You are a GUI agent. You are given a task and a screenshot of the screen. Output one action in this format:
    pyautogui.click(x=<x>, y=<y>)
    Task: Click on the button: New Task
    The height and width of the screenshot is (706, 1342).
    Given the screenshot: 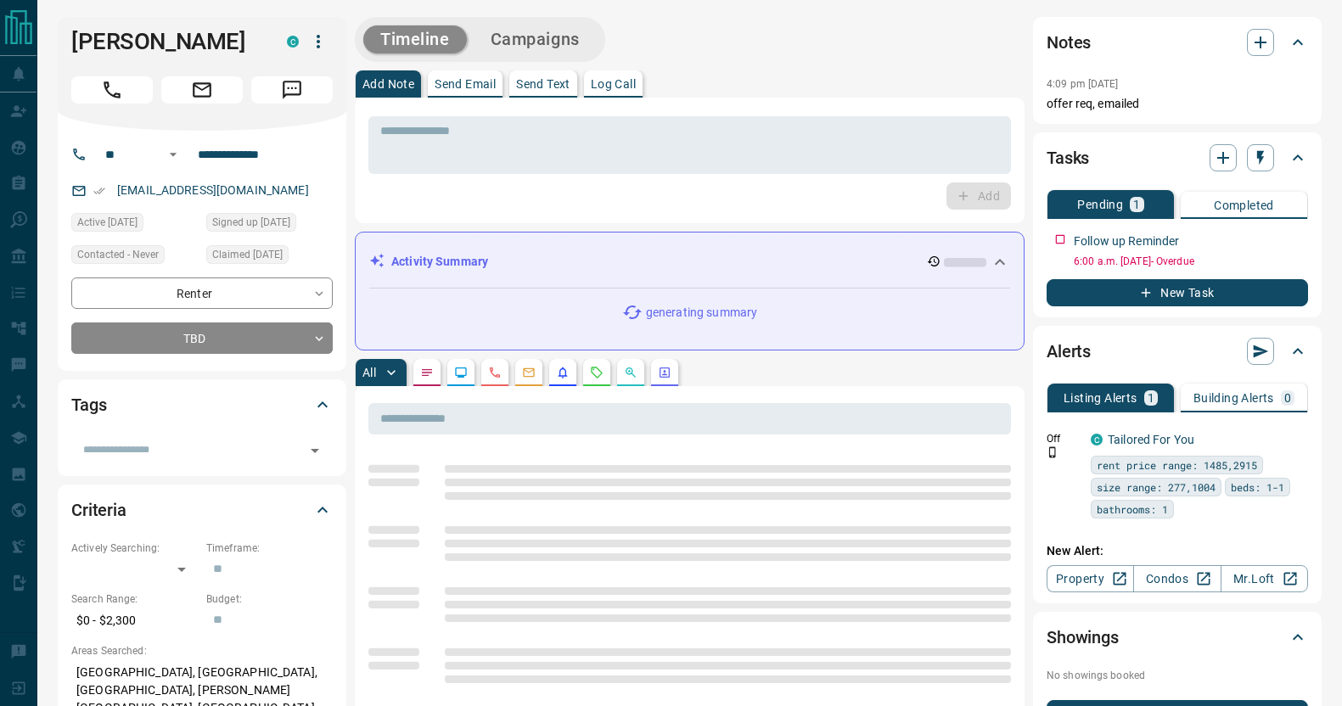 What is the action you would take?
    pyautogui.click(x=1177, y=293)
    